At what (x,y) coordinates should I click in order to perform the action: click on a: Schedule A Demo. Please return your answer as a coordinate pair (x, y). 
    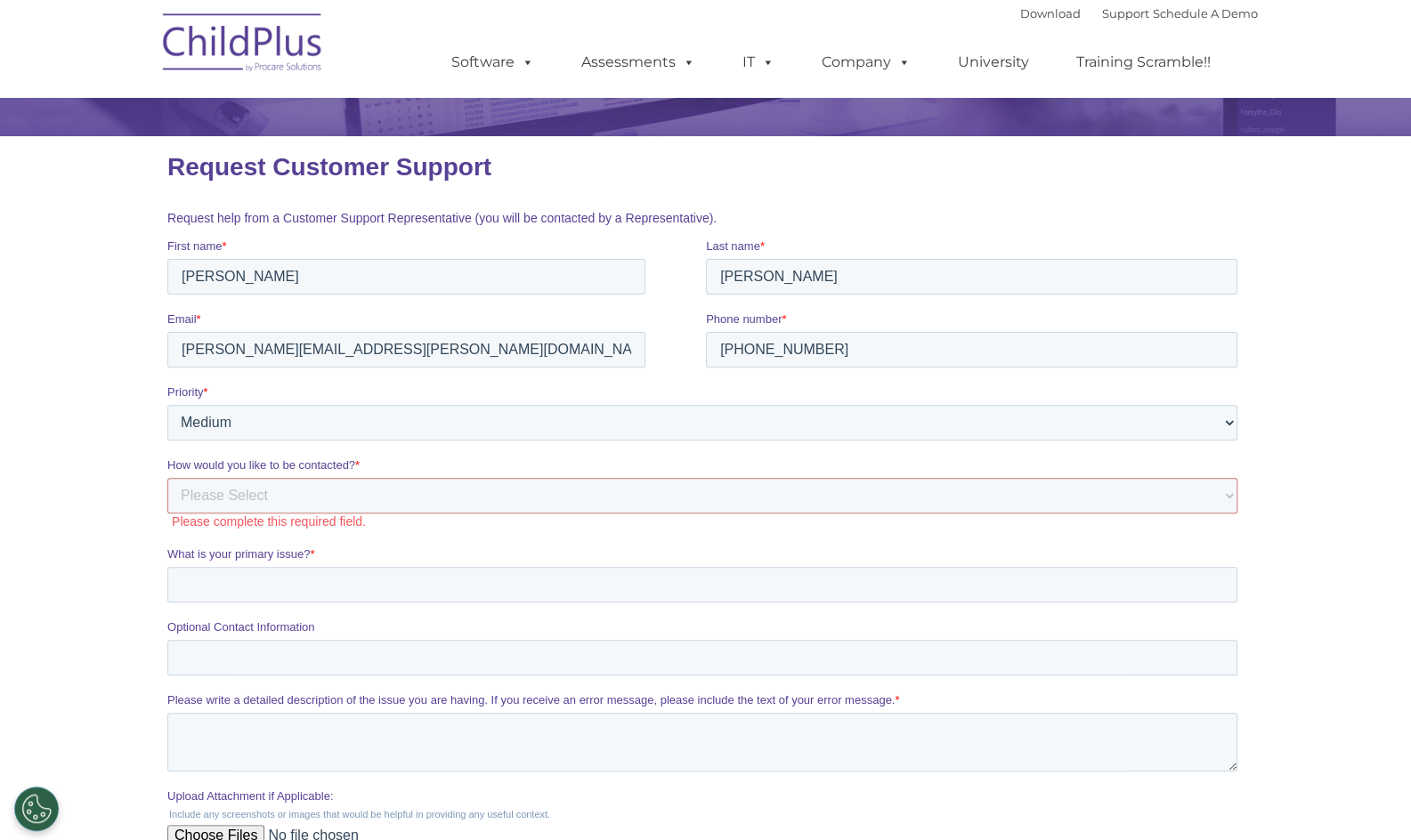
    Looking at the image, I should click on (1205, 14).